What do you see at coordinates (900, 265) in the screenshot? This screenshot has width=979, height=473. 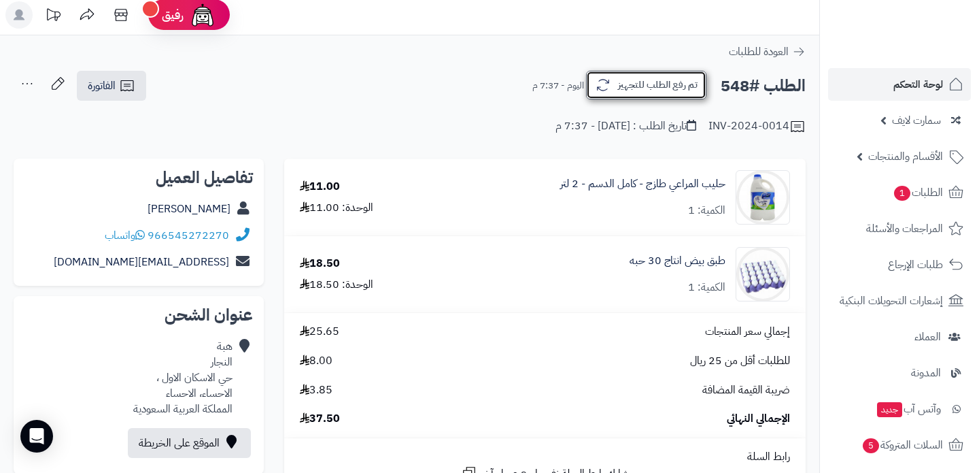 I see `a: طلبات الإرجاع` at bounding box center [900, 265].